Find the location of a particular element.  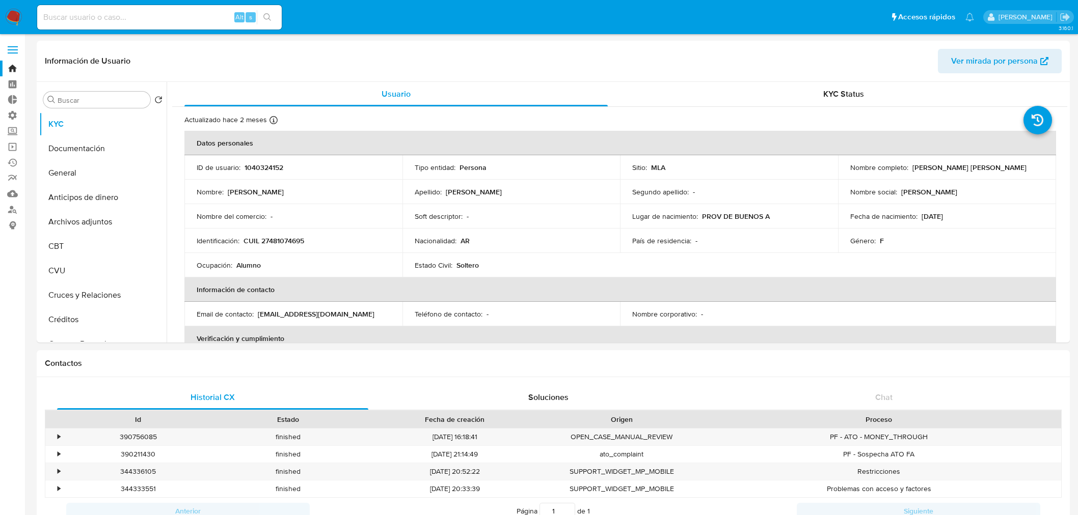

p: CUIL 27481074695 is located at coordinates (274, 241).